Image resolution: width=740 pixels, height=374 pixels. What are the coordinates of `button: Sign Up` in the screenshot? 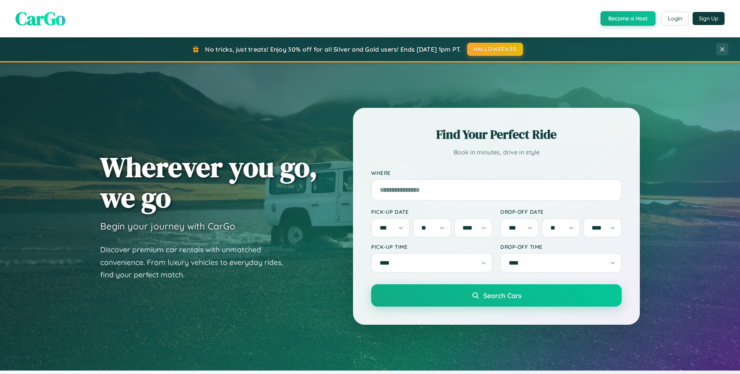 It's located at (709, 19).